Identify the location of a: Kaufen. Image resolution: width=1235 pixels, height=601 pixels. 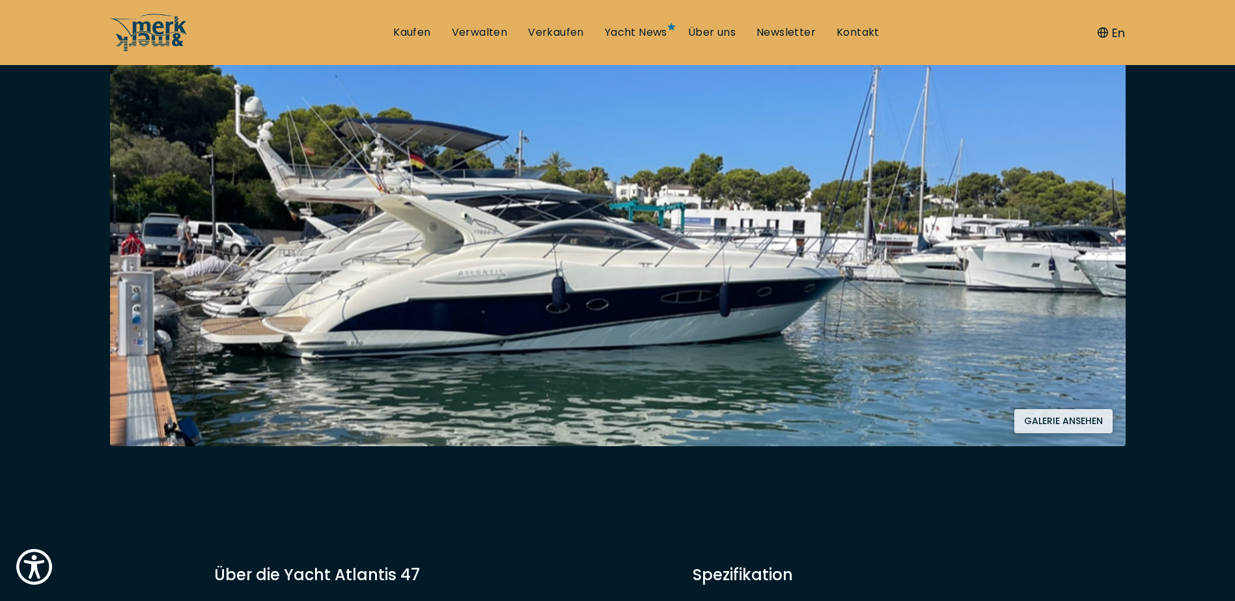
(411, 33).